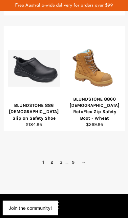  What do you see at coordinates (34, 124) in the screenshot?
I see `div: $184.95` at bounding box center [34, 124].